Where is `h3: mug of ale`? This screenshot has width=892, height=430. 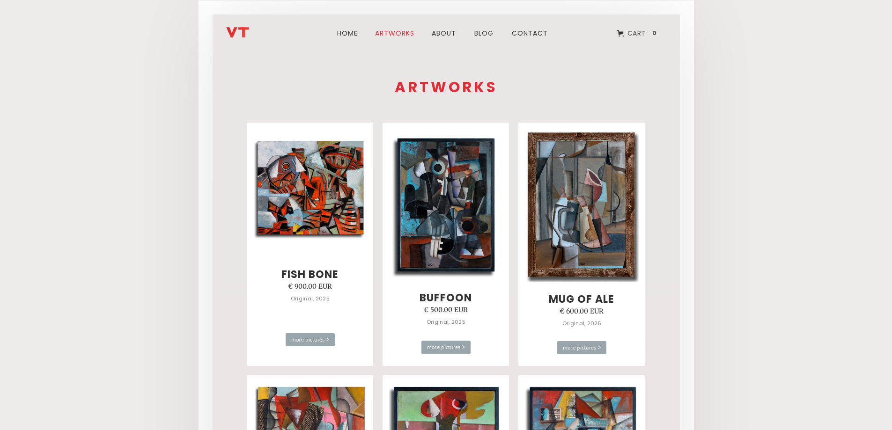 h3: mug of ale is located at coordinates (581, 300).